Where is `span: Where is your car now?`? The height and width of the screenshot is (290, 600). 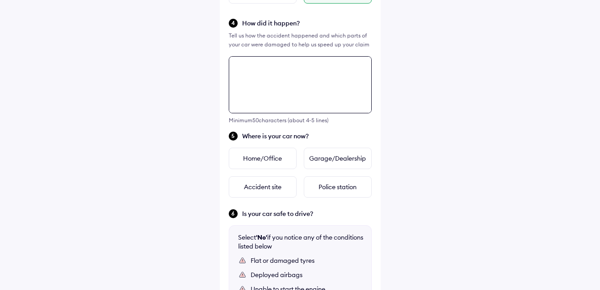 span: Where is your car now? is located at coordinates (307, 136).